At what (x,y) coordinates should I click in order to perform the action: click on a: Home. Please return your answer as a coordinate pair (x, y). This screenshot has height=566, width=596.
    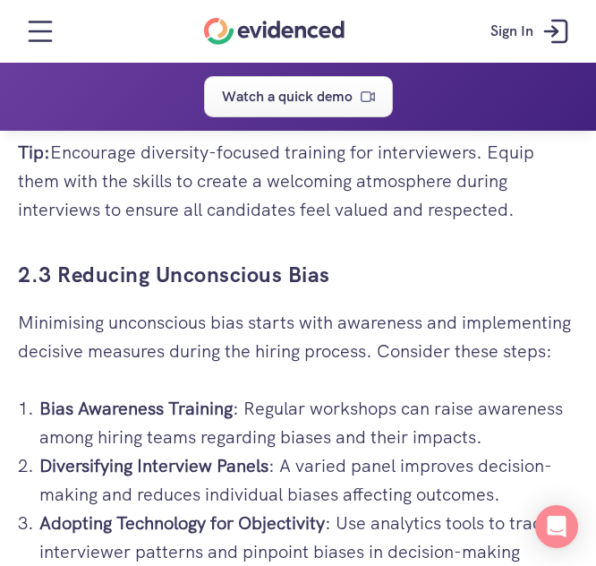
    Looking at the image, I should click on (274, 31).